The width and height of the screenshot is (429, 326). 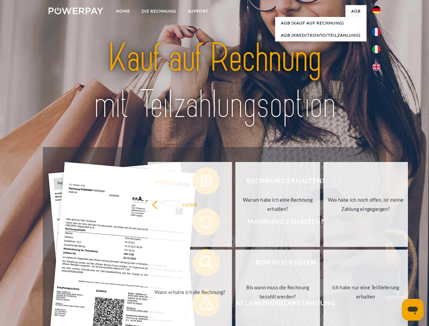 What do you see at coordinates (190, 204) in the screenshot?
I see `div: zurück` at bounding box center [190, 204].